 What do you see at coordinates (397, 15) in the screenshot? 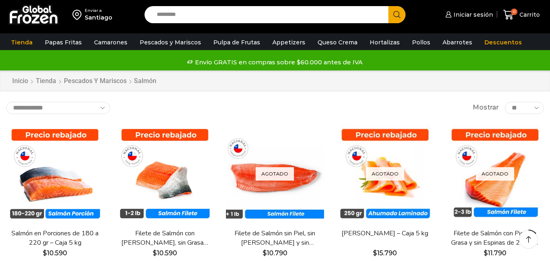
I see `button: Search button` at bounding box center [397, 15].